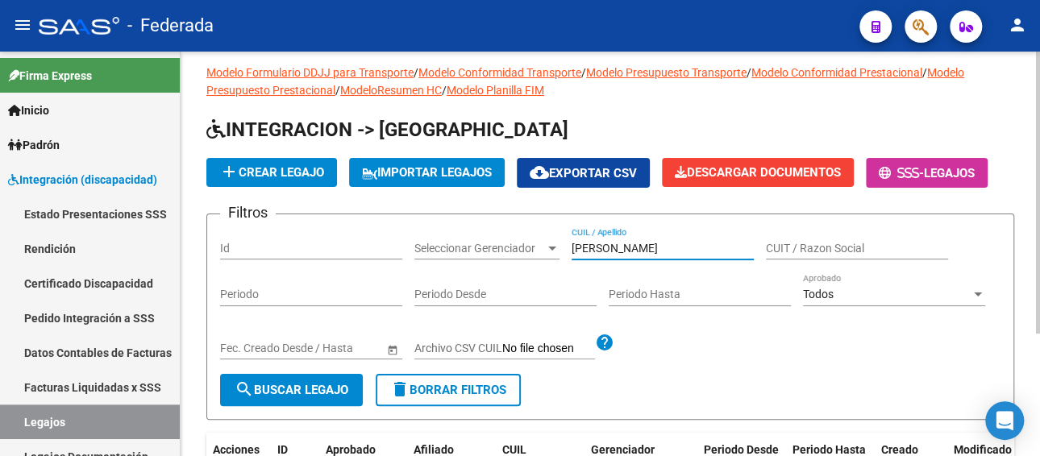 Image resolution: width=1040 pixels, height=456 pixels. I want to click on span: Periodo Hasta, so click(829, 450).